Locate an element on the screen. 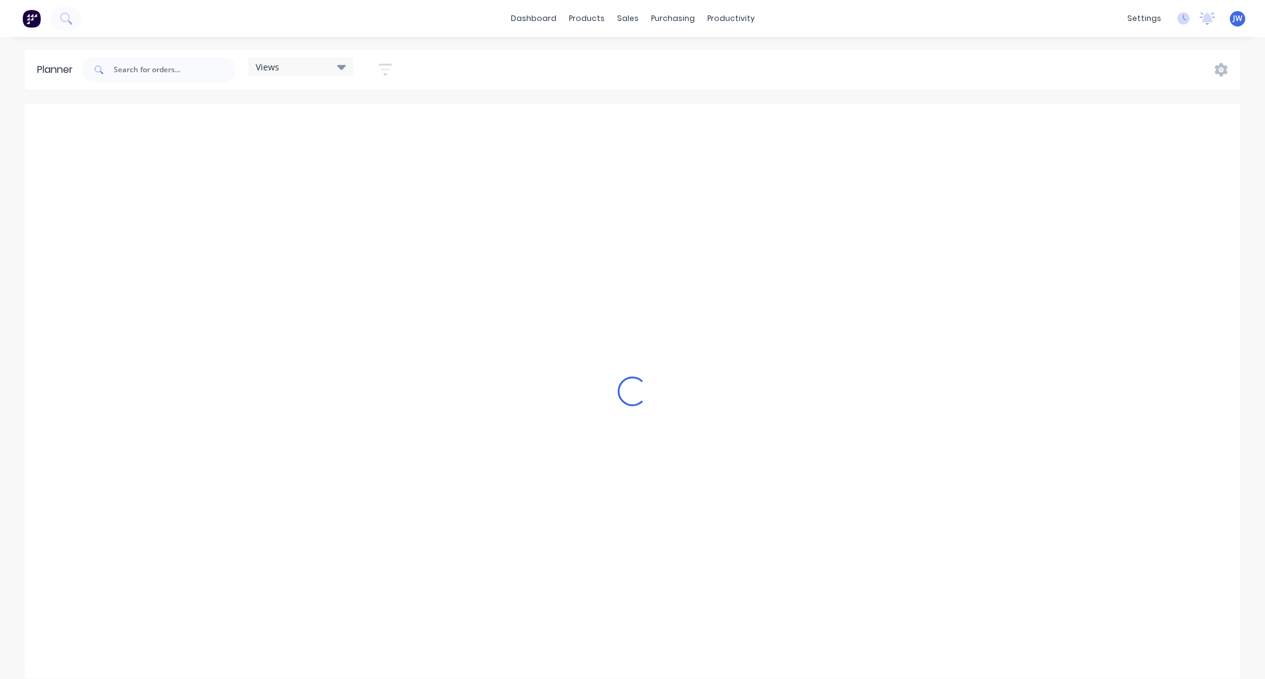  a: dashboard is located at coordinates (534, 19).